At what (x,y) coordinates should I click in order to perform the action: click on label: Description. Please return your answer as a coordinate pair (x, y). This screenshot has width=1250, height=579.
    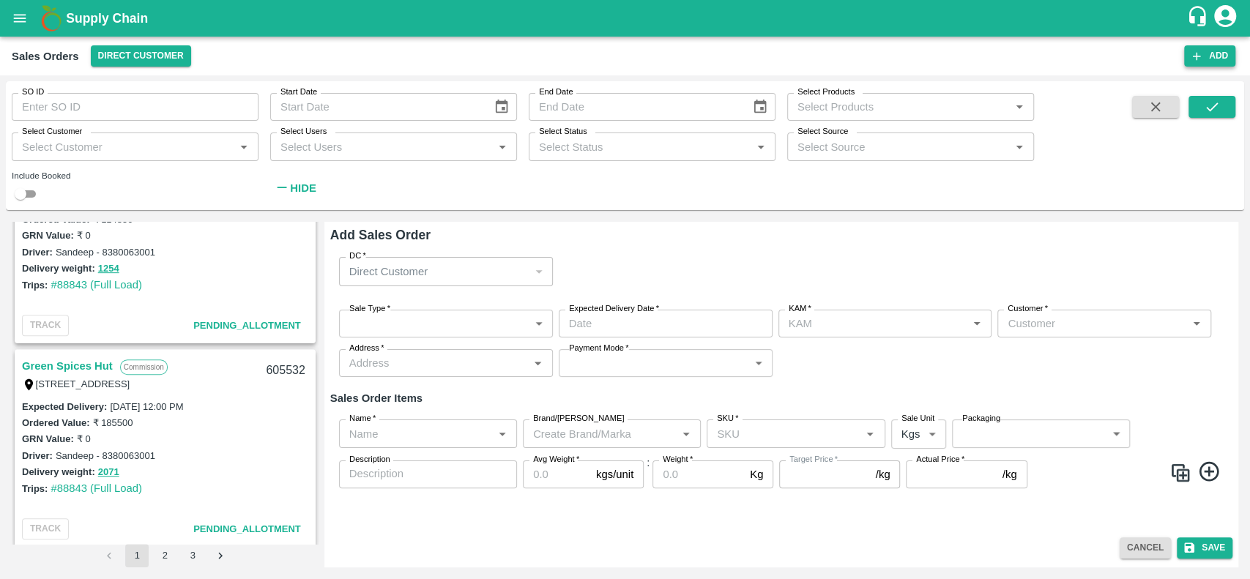
    Looking at the image, I should click on (370, 460).